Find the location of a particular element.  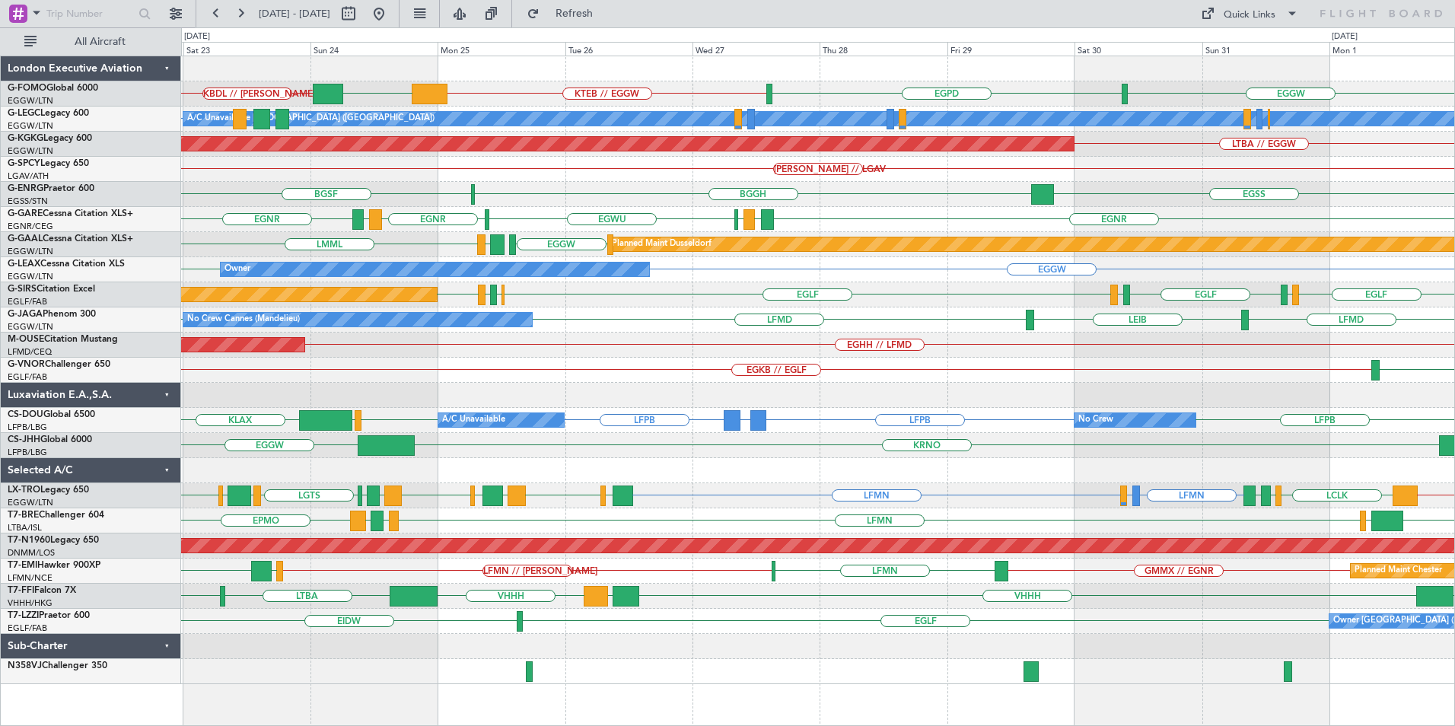

a: G-LEGCLegacy 600 is located at coordinates (48, 113).